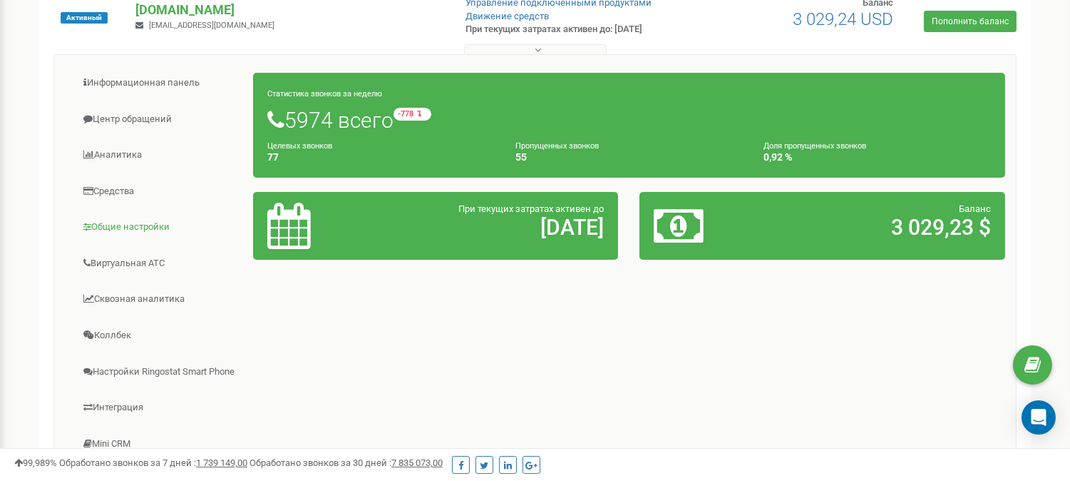 This screenshot has height=481, width=1070. Describe the element at coordinates (557, 145) in the screenshot. I see `small: Пропущенных звонков` at that location.